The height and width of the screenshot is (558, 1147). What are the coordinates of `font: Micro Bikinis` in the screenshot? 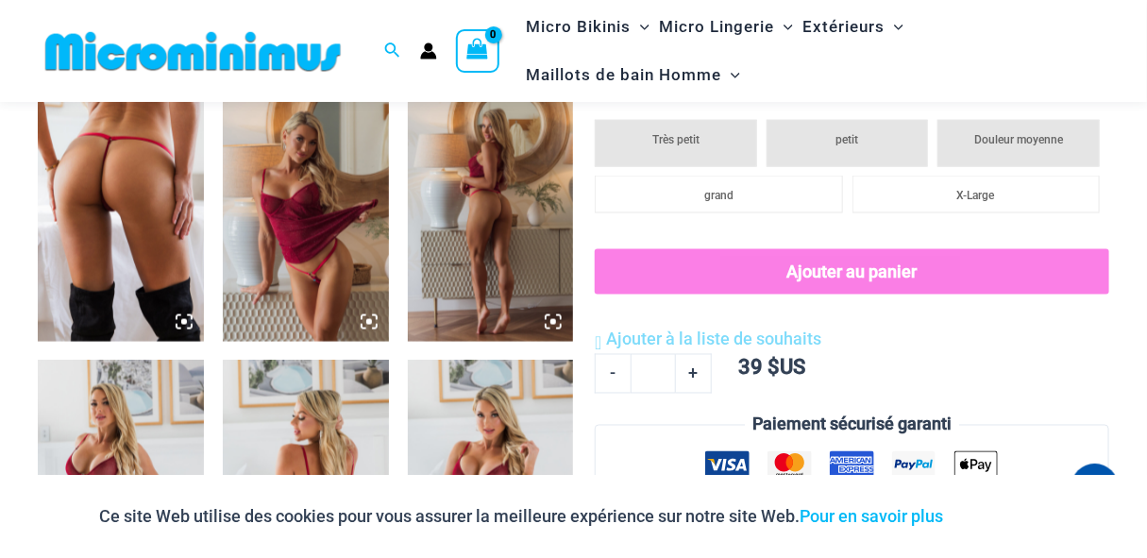 It's located at (578, 26).